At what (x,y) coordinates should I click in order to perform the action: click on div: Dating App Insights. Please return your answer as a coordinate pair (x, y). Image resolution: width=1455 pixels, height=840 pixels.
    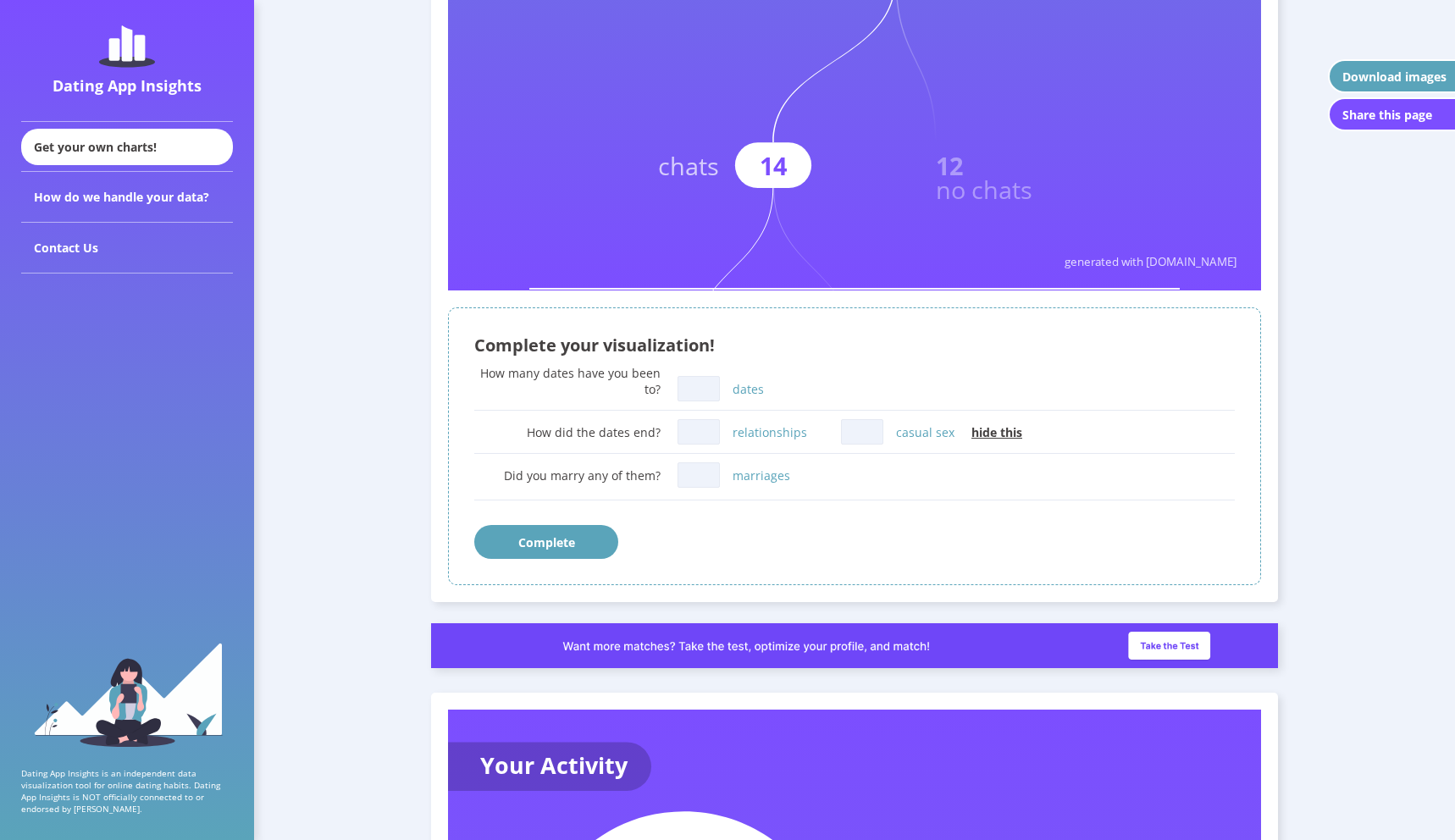
    Looking at the image, I should click on (127, 86).